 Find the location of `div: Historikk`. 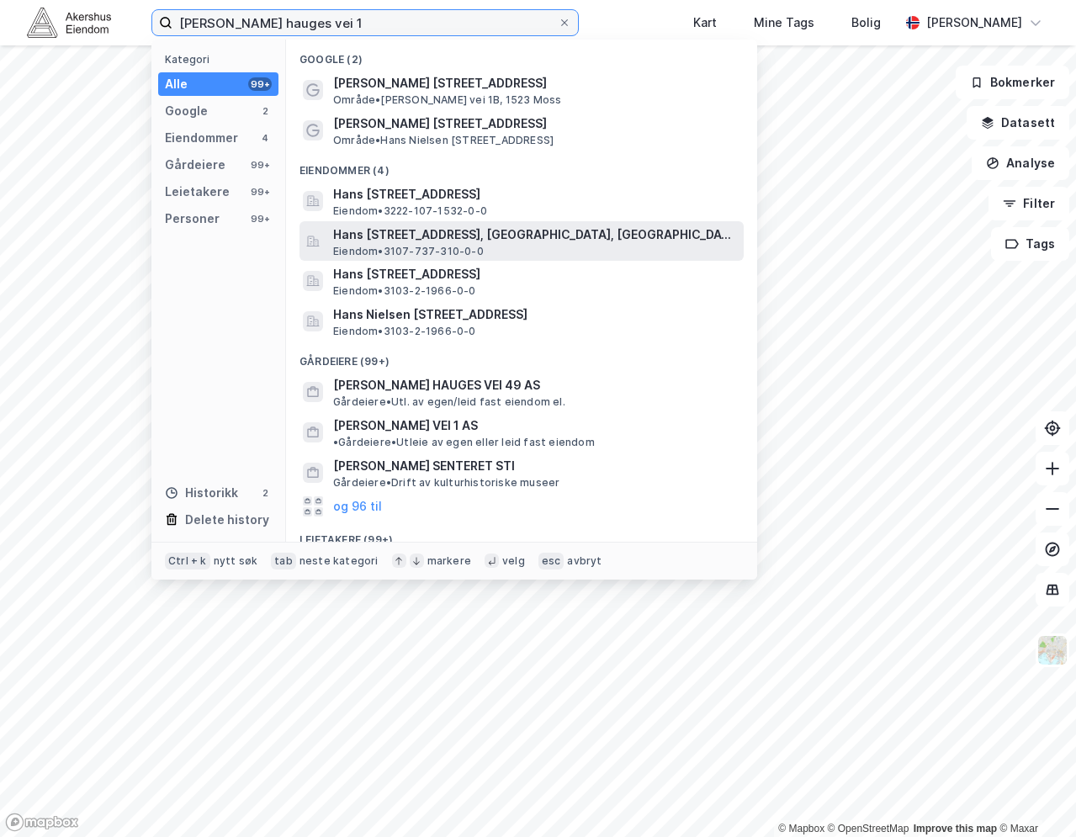

div: Historikk is located at coordinates (201, 493).